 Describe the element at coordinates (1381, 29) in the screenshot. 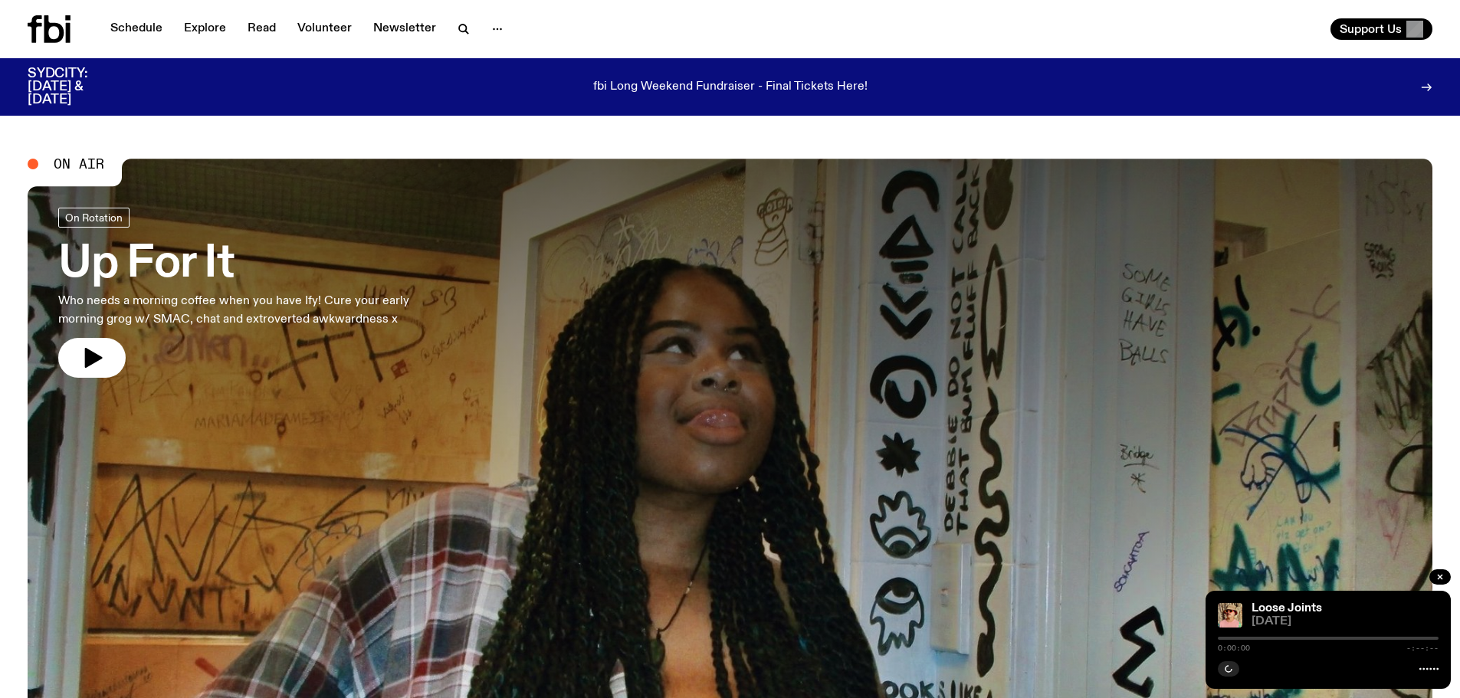

I see `button: Support Us` at that location.